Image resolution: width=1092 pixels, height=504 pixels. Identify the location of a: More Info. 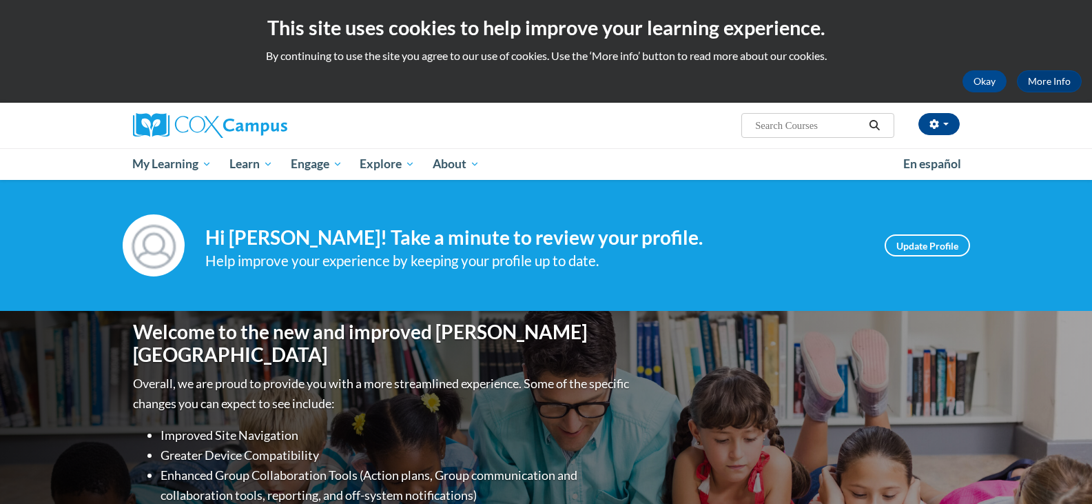
(1049, 81).